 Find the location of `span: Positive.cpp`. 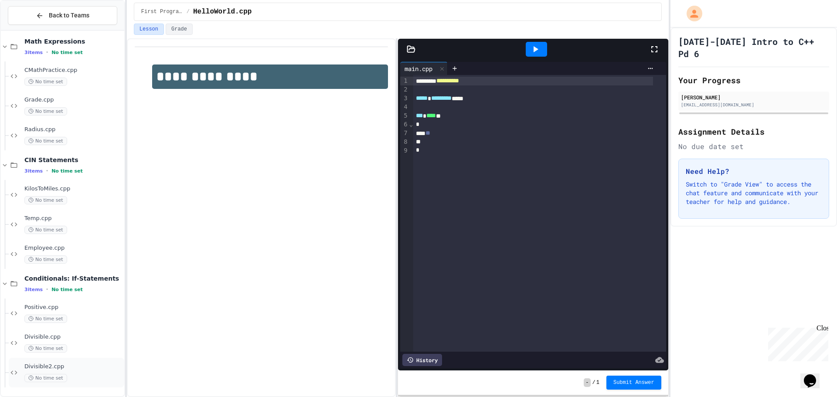

span: Positive.cpp is located at coordinates (73, 307).